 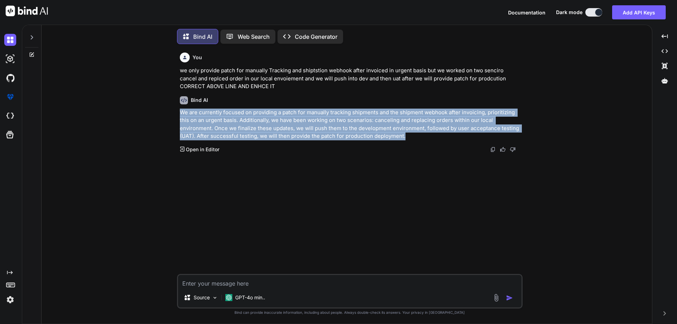 What do you see at coordinates (513, 150) in the screenshot?
I see `img: dislike` at bounding box center [513, 150].